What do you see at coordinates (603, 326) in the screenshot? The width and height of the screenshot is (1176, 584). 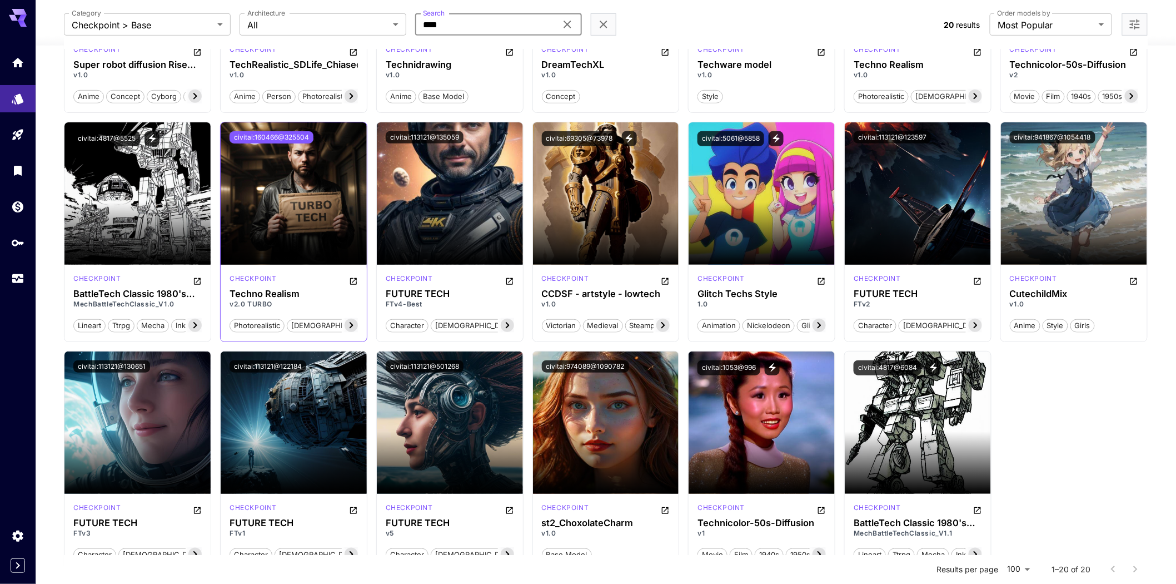 I see `span: medieval` at bounding box center [603, 326].